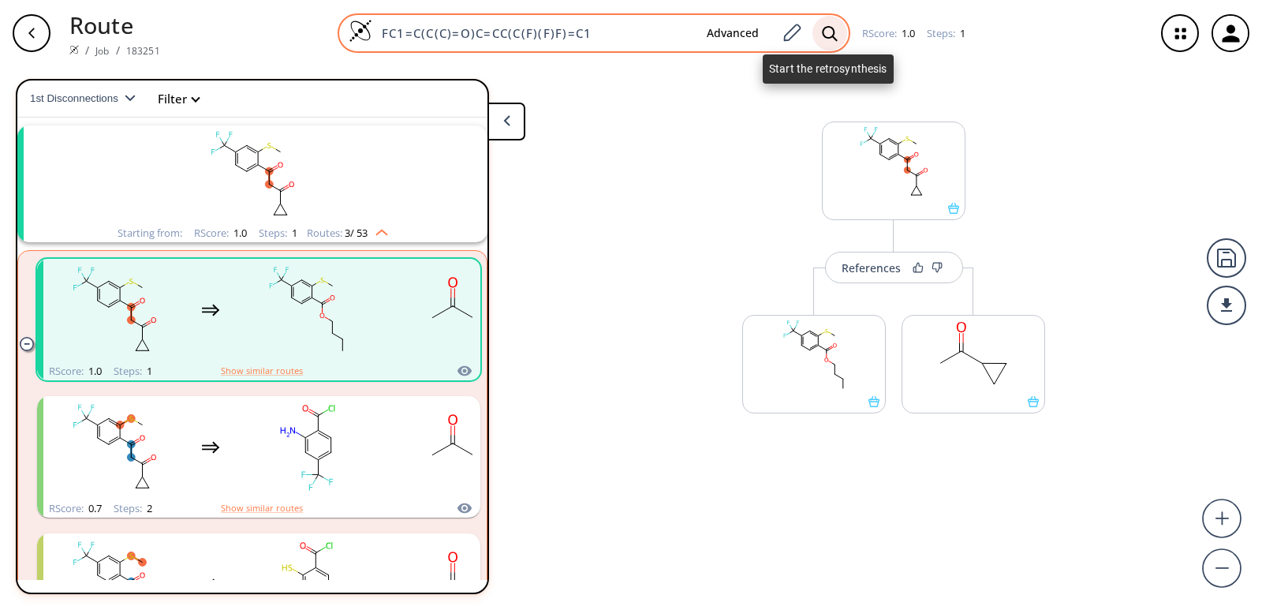 This screenshot has height=610, width=1262. I want to click on button: Advanced, so click(733, 33).